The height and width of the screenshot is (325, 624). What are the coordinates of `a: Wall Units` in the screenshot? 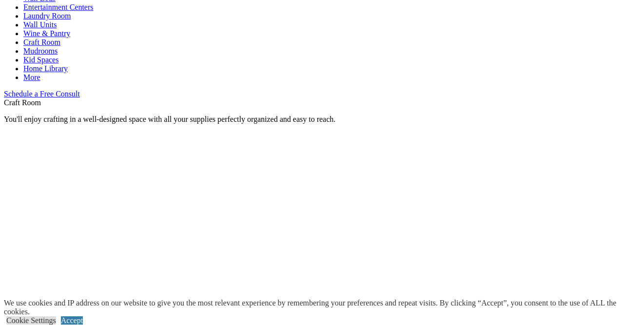 It's located at (40, 24).